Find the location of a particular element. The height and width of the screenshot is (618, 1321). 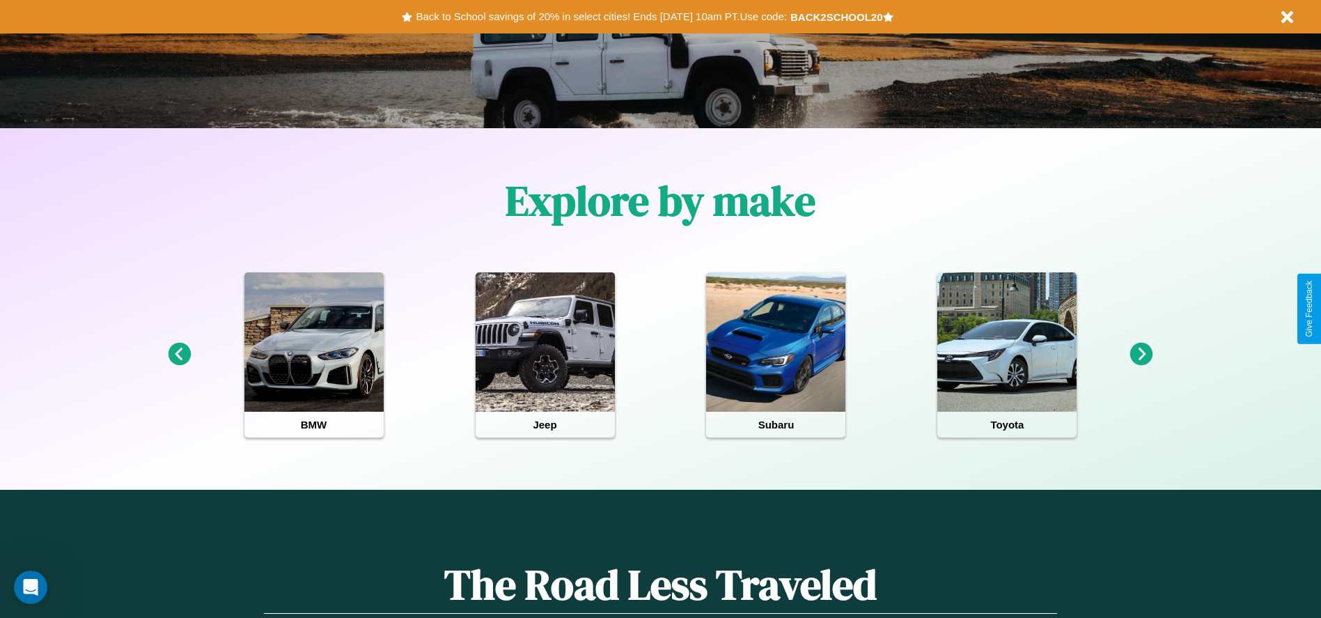

h4: Jeep is located at coordinates (545, 424).